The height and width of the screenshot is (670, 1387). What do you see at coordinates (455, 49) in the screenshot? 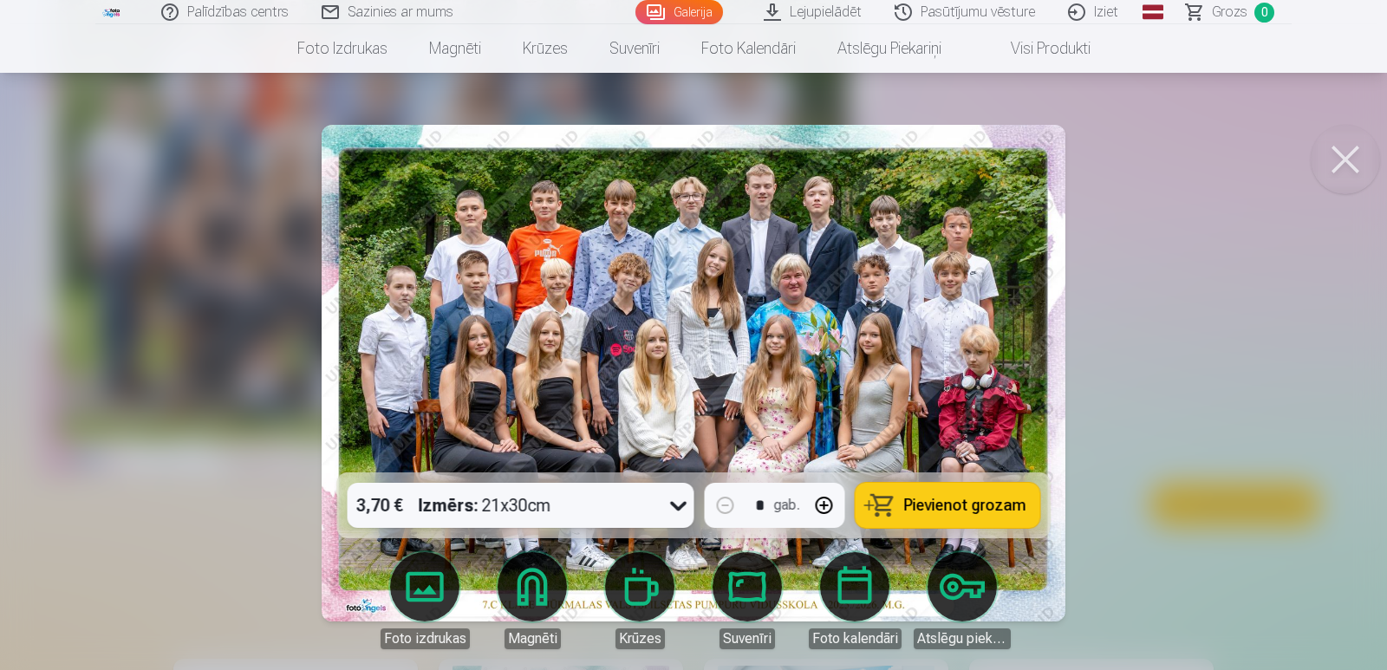
I see `a: Magnēti` at bounding box center [455, 49].